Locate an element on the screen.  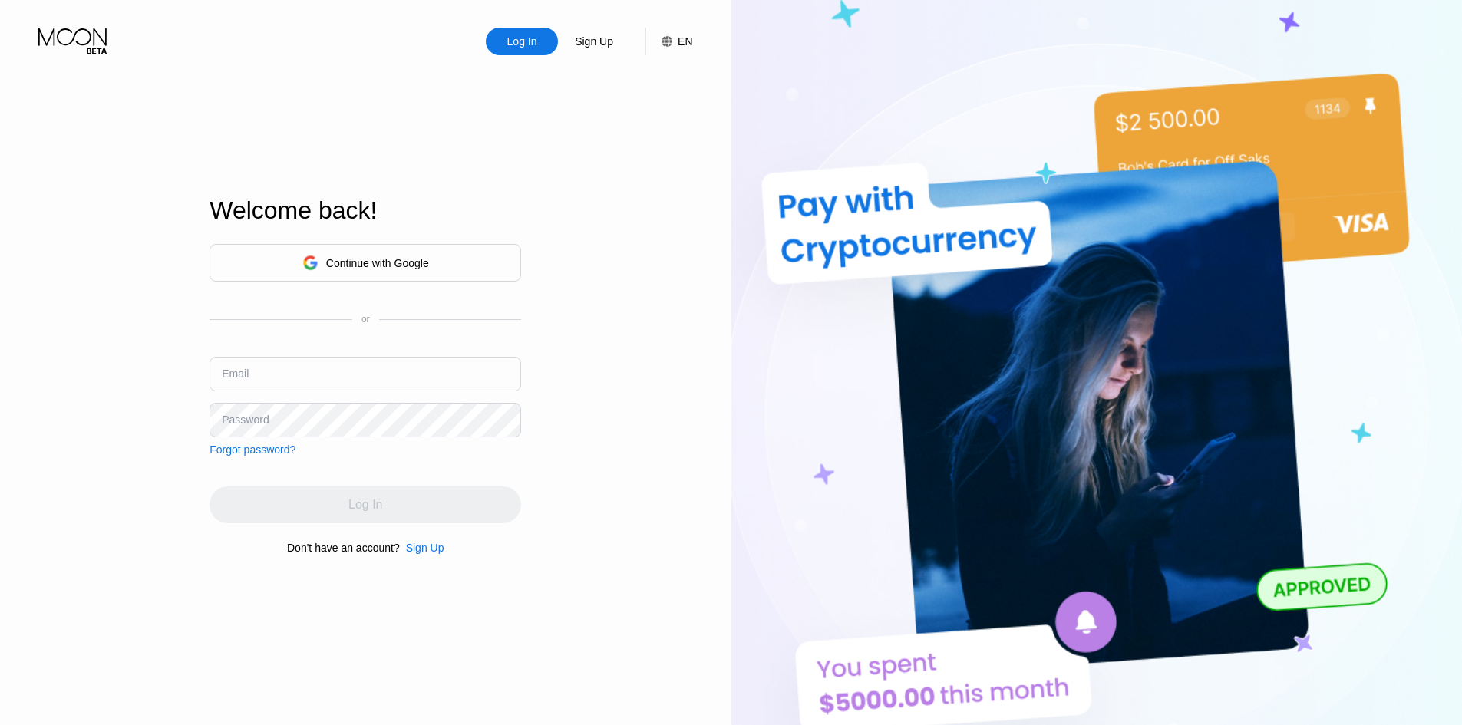
div: Welcome back! is located at coordinates (365, 210).